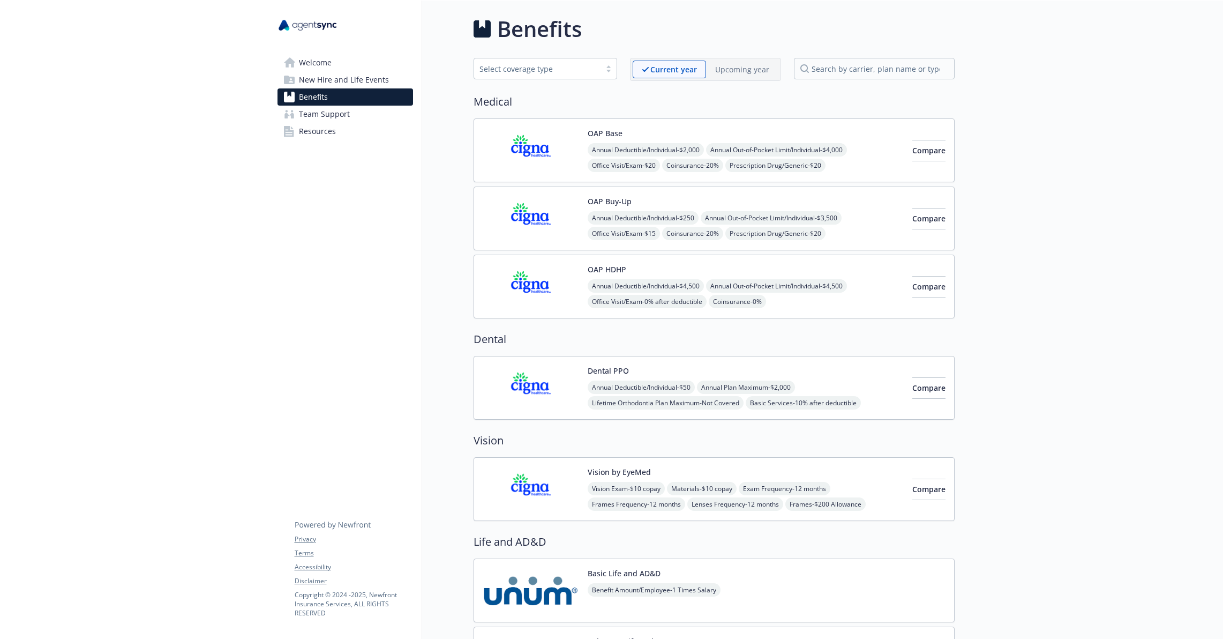 The image size is (1223, 639). Describe the element at coordinates (673, 69) in the screenshot. I see `p: Current year` at that location.